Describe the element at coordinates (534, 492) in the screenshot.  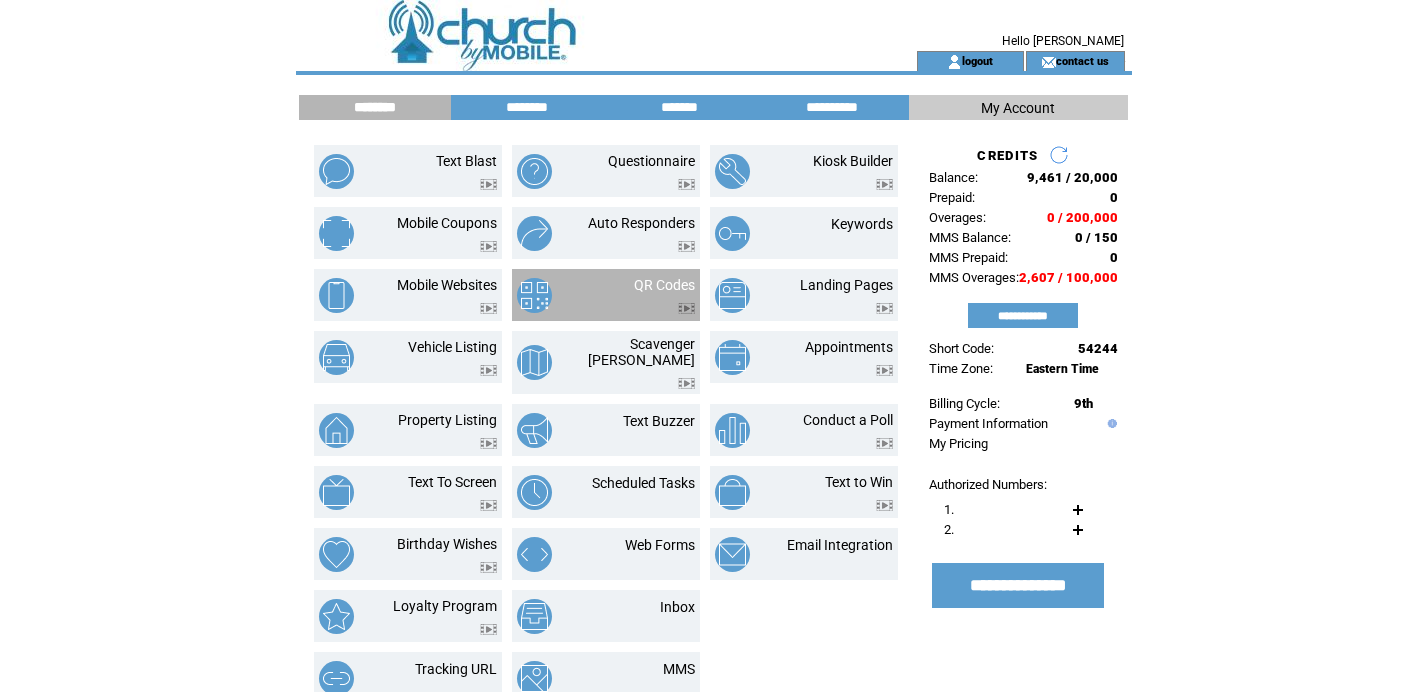
I see `img: scheduled-tasks.png` at that location.